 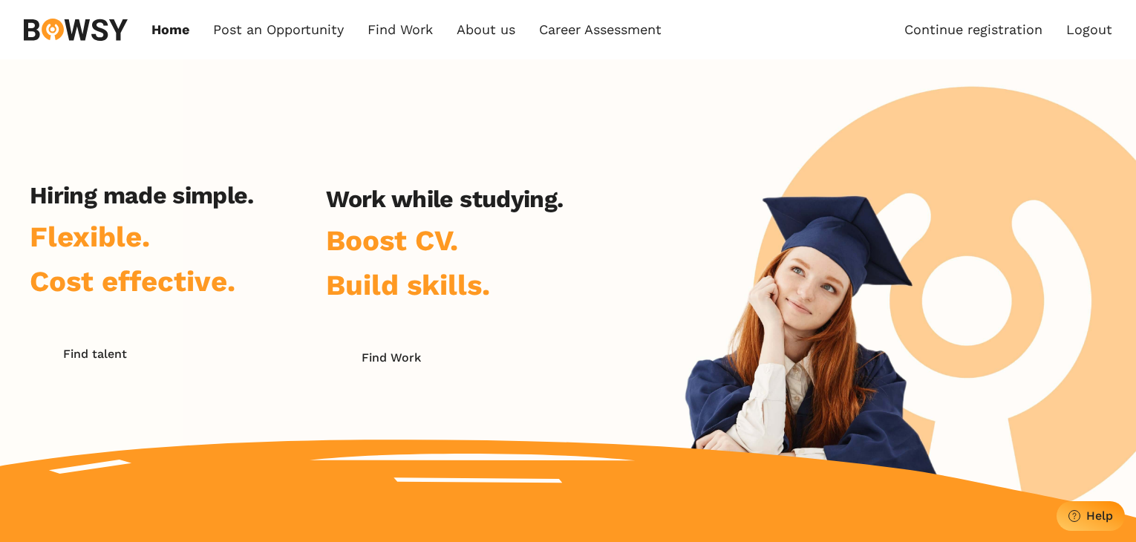 I want to click on span: Cost effective., so click(x=132, y=281).